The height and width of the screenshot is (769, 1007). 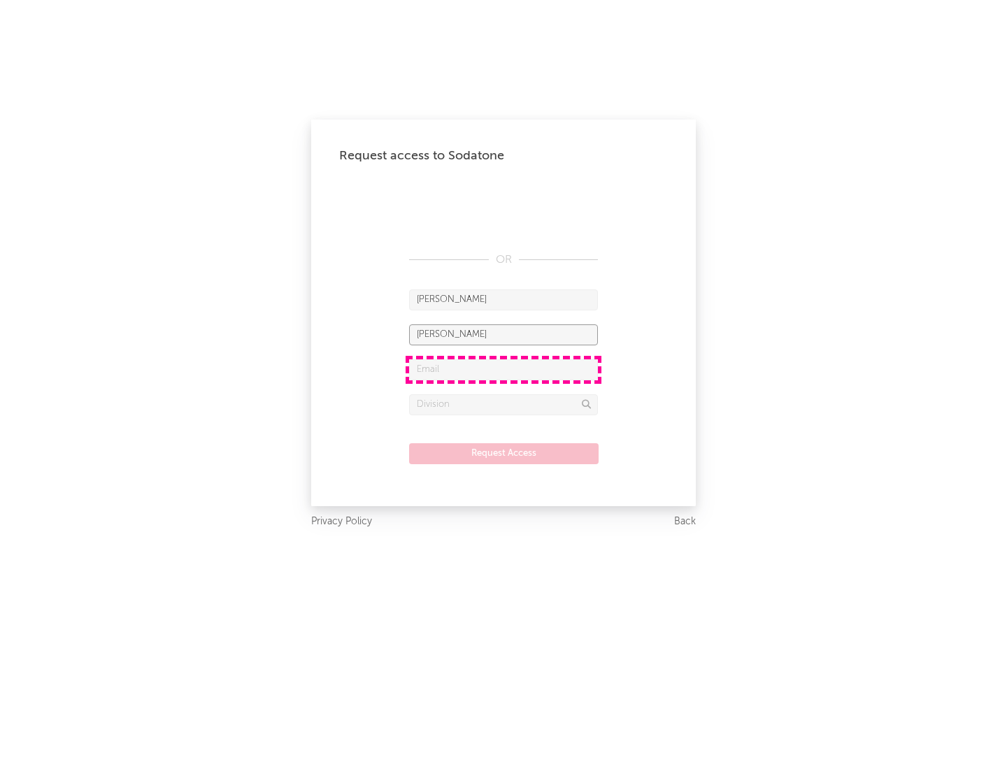 I want to click on input: First Name, so click(x=503, y=300).